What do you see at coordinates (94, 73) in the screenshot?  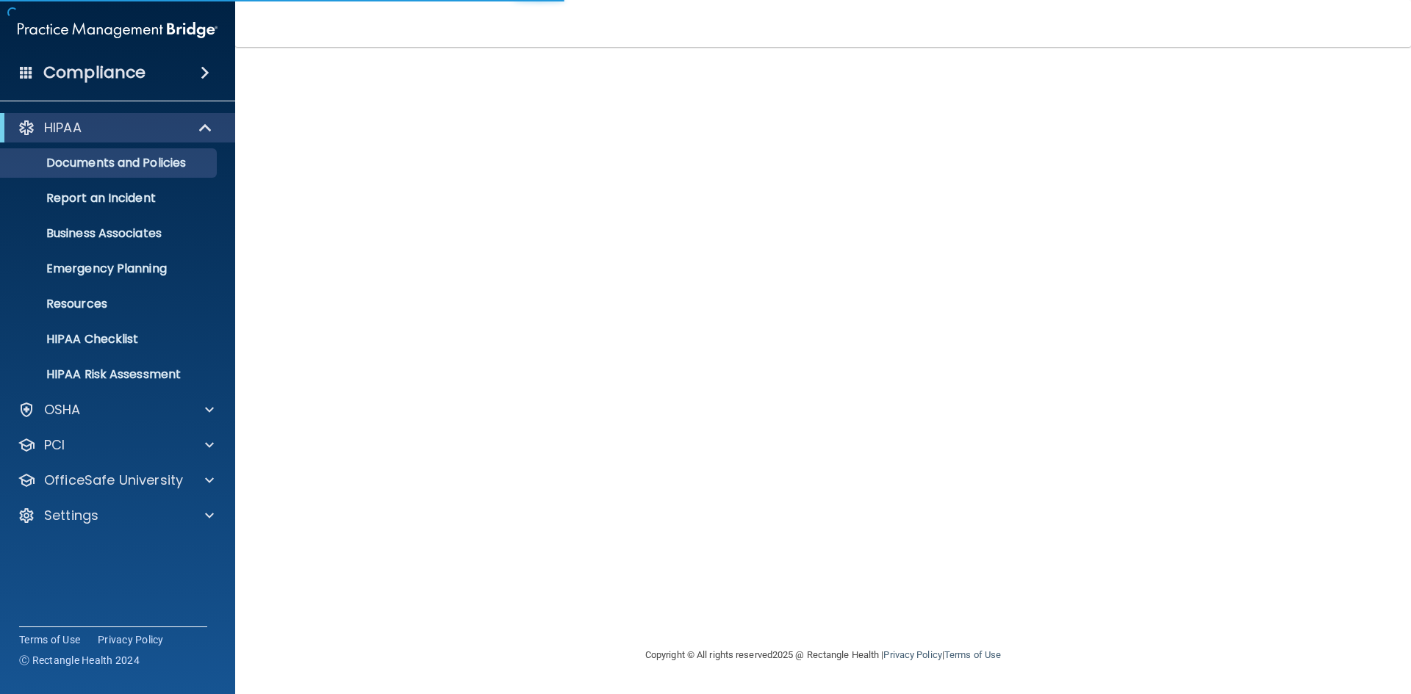 I see `h4: Compliance` at bounding box center [94, 73].